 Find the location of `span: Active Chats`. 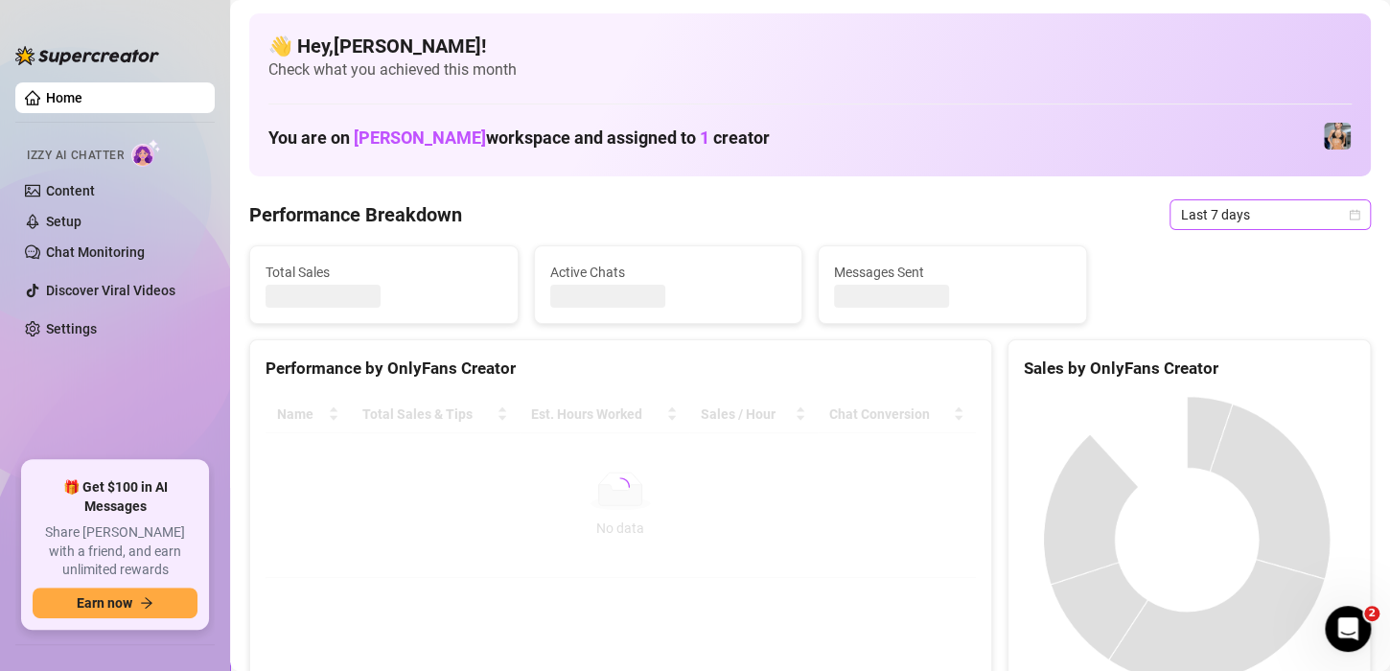

span: Active Chats is located at coordinates (668, 272).